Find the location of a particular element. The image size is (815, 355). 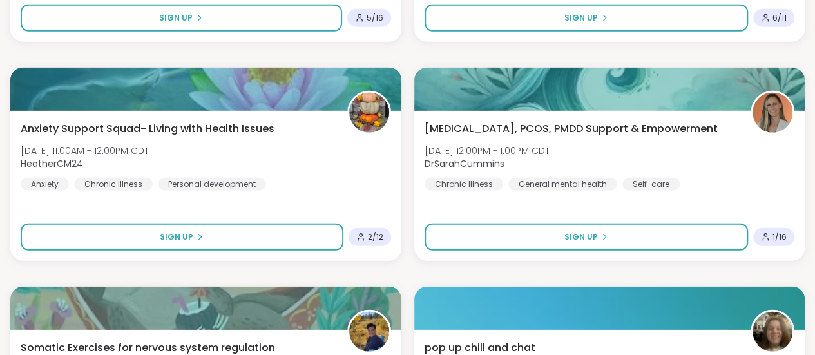

span: 2 / 12 is located at coordinates (376, 237).